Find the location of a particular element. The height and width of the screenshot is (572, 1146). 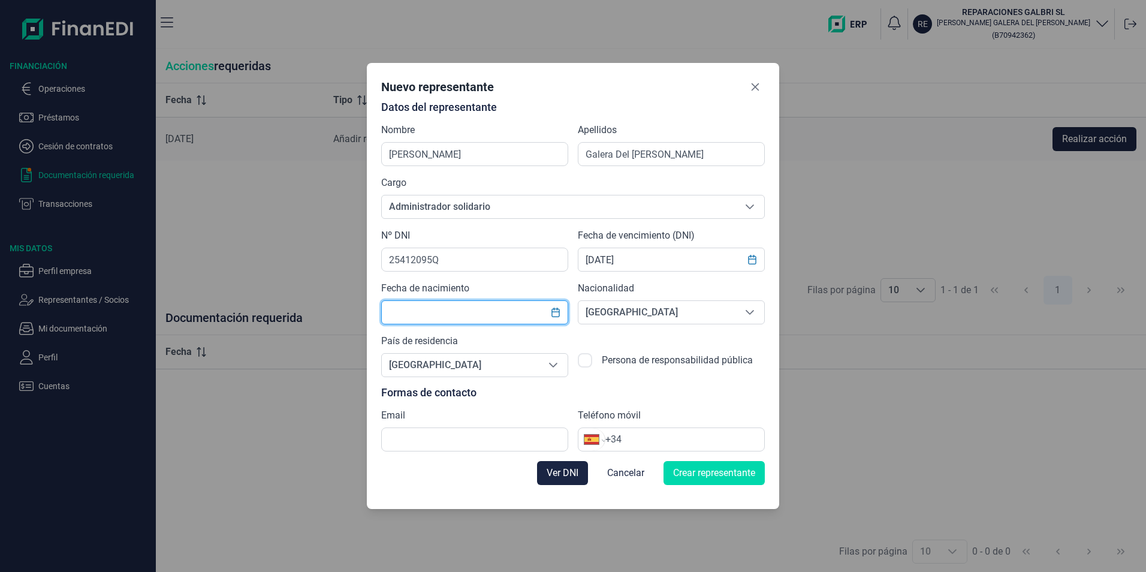

span: Ver DNI is located at coordinates (562, 473).